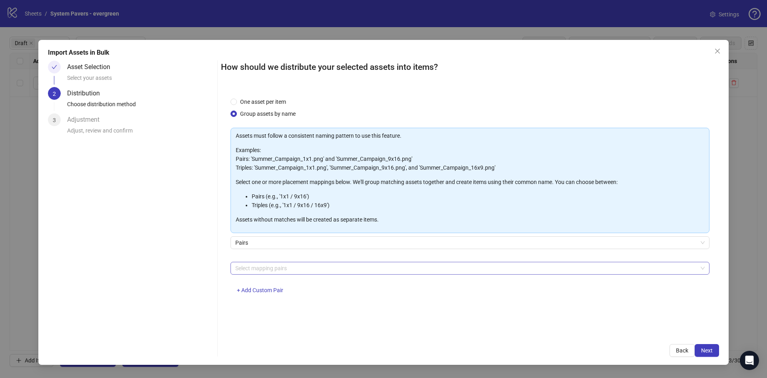 Image resolution: width=767 pixels, height=378 pixels. What do you see at coordinates (54, 67) in the screenshot?
I see `span: check` at bounding box center [54, 67].